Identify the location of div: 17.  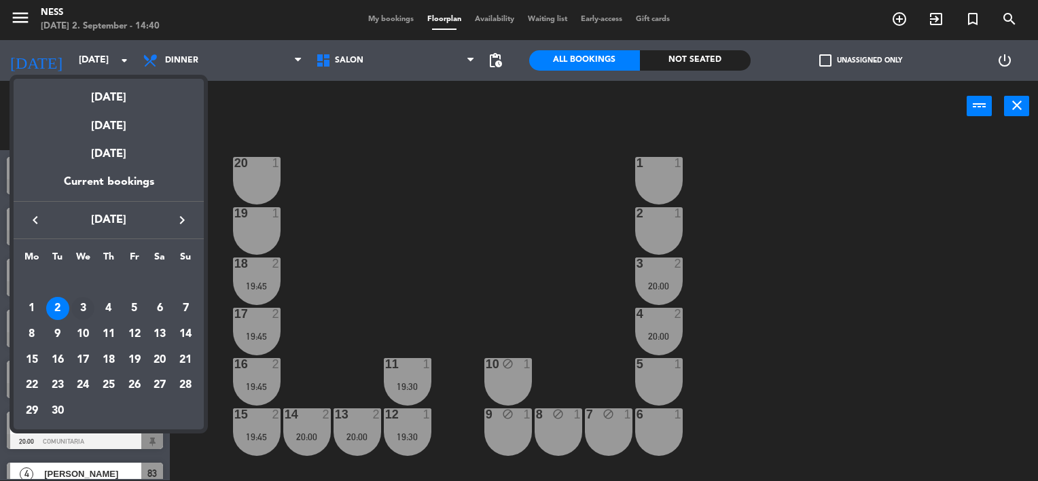
(83, 360).